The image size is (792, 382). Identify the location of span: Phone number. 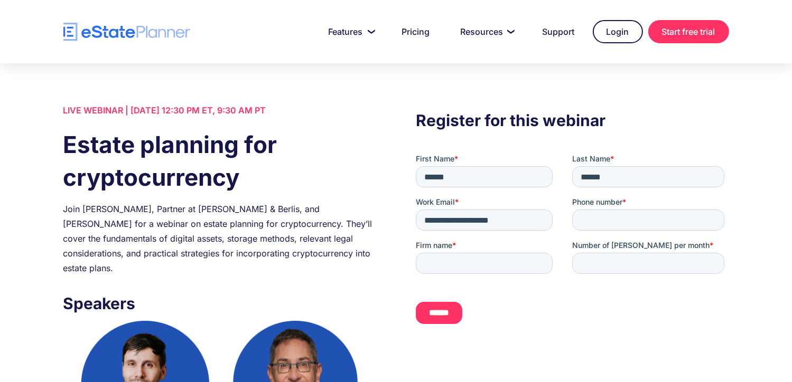
(181, 48).